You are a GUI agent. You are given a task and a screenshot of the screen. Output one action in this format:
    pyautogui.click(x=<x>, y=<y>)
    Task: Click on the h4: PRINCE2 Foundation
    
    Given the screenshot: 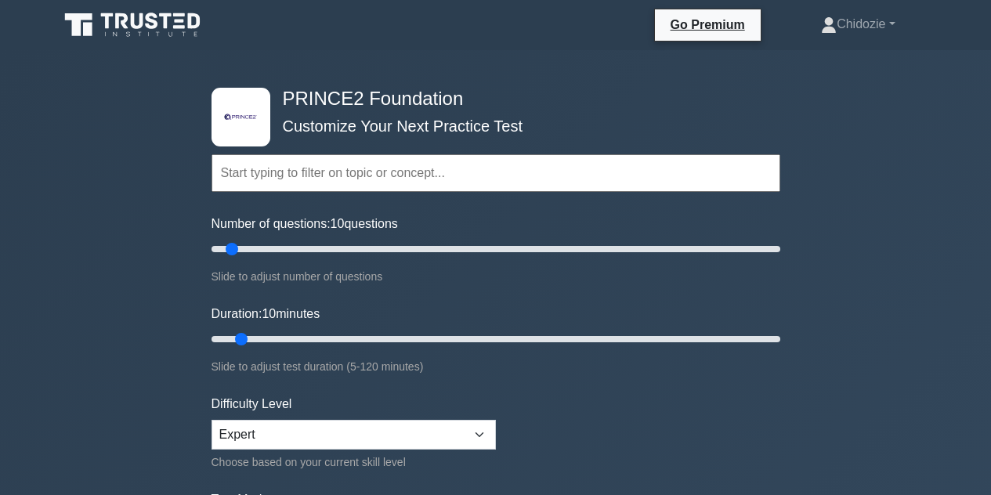 What is the action you would take?
    pyautogui.click(x=490, y=99)
    